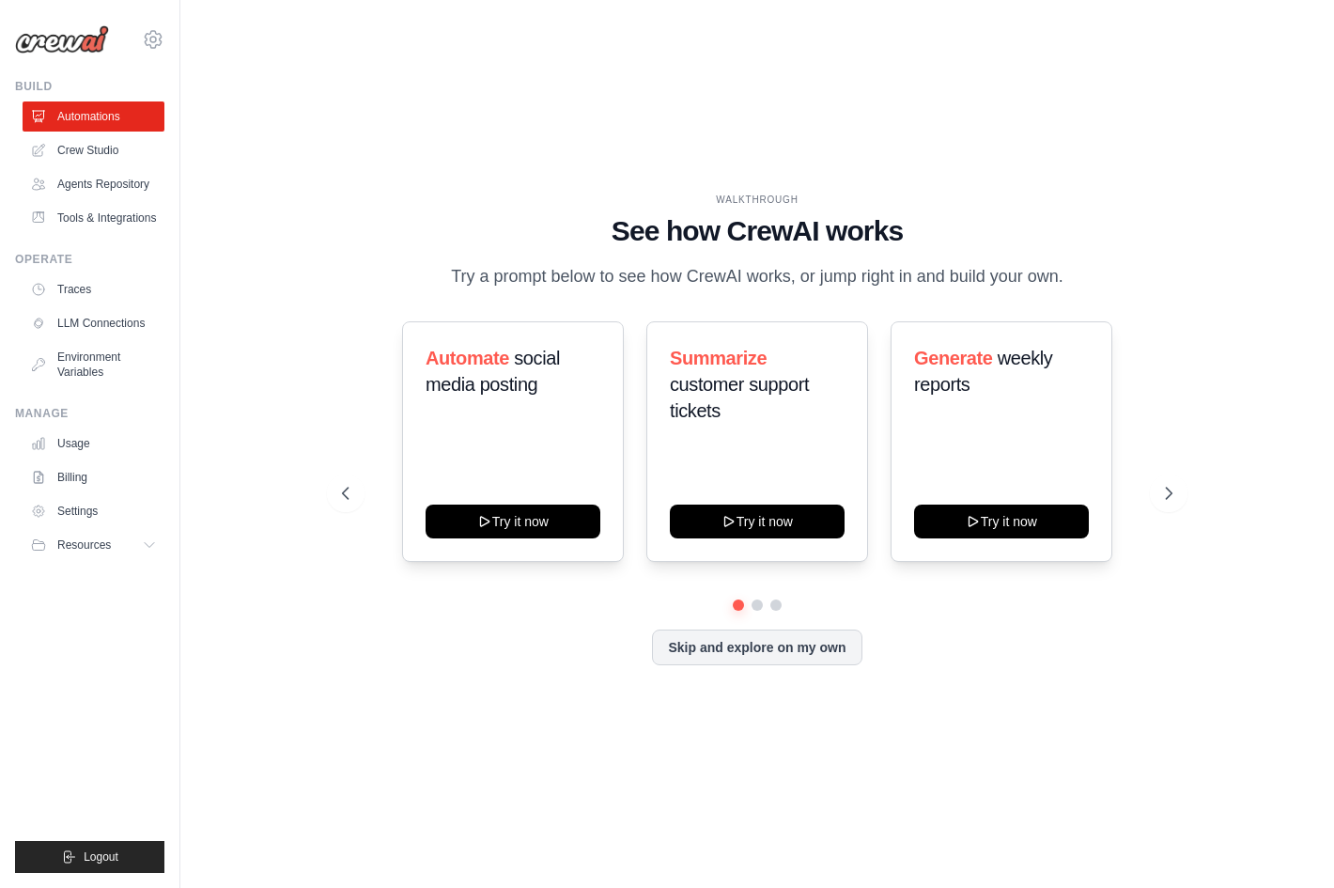  Describe the element at coordinates (101, 857) in the screenshot. I see `span: Logout` at that location.